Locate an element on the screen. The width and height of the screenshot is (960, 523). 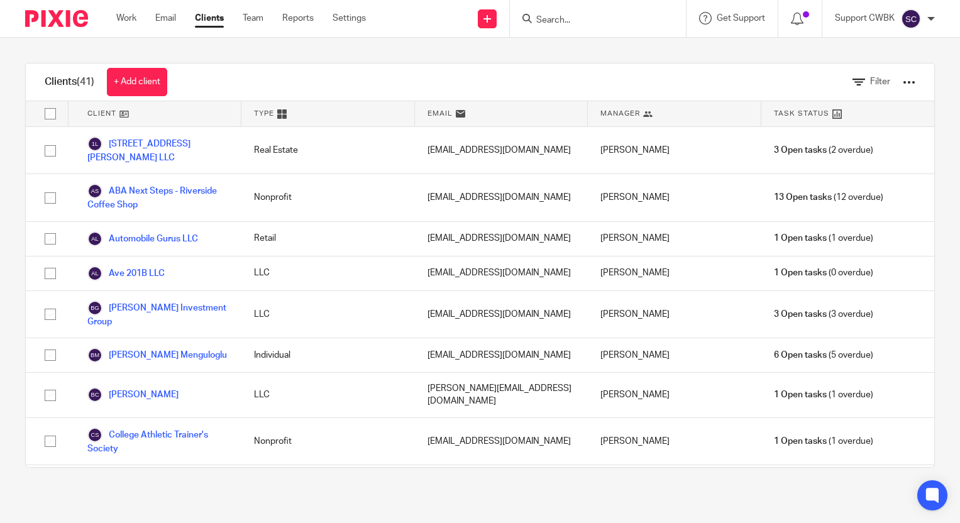
span: Filter is located at coordinates (880, 82).